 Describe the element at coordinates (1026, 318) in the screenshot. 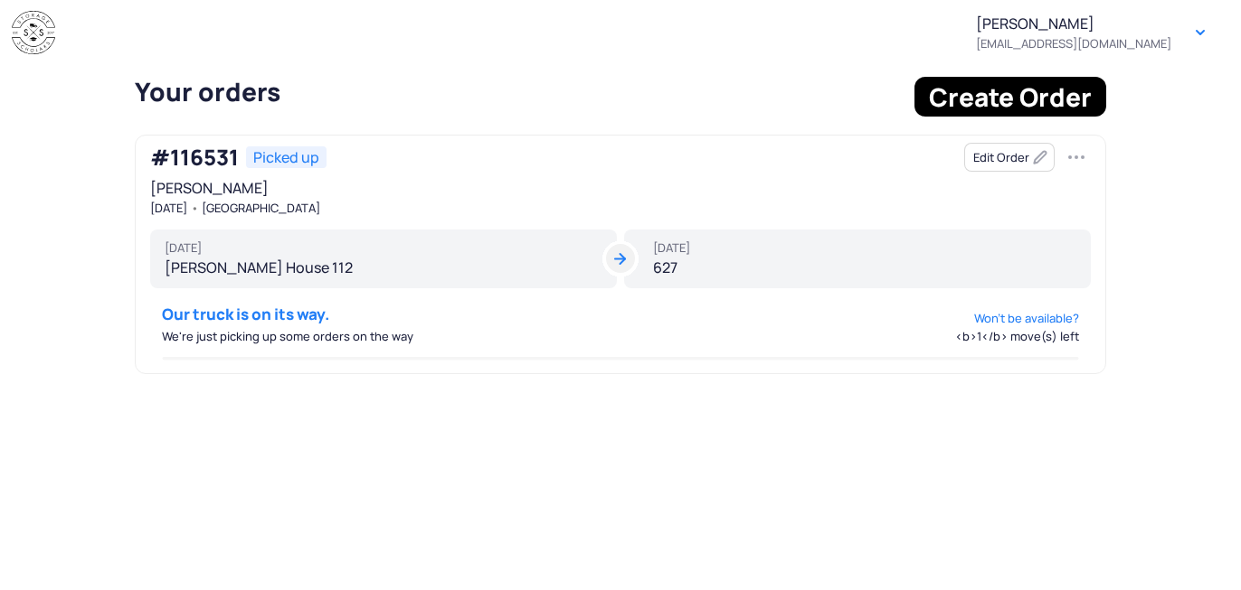

I see `span: Won't be available?` at that location.